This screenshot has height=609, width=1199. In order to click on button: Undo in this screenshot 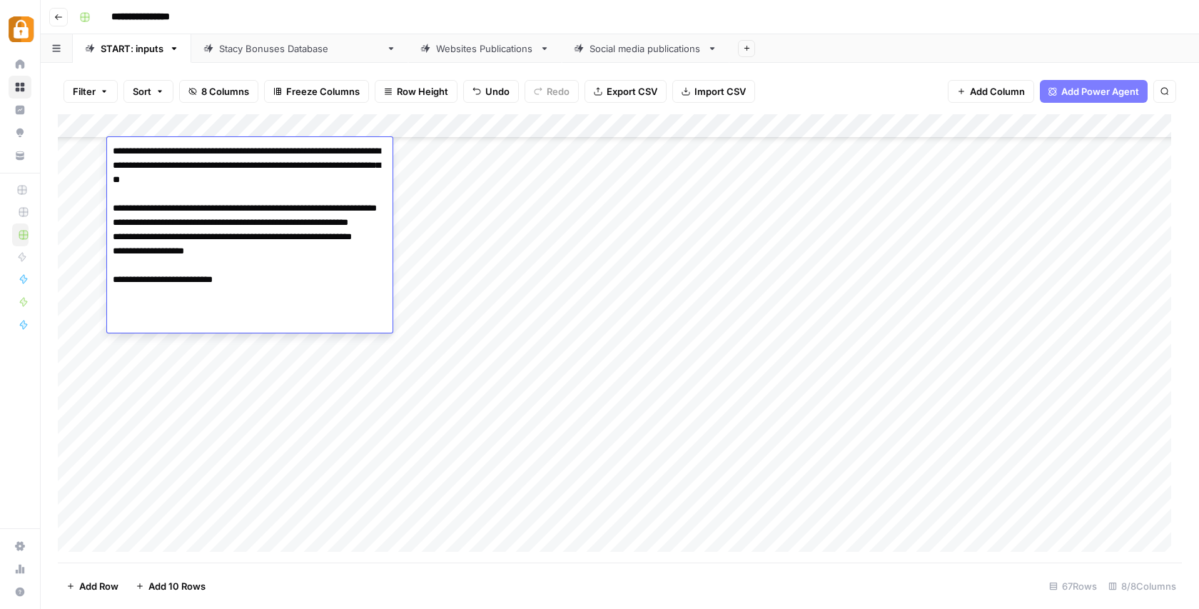, I will do `click(491, 91)`.